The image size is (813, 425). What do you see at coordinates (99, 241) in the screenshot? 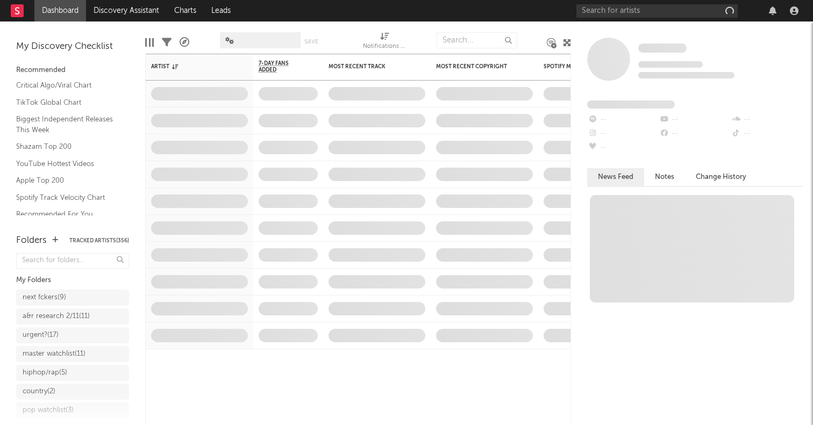
I see `button: Tracked Artists(356)` at bounding box center [99, 241].